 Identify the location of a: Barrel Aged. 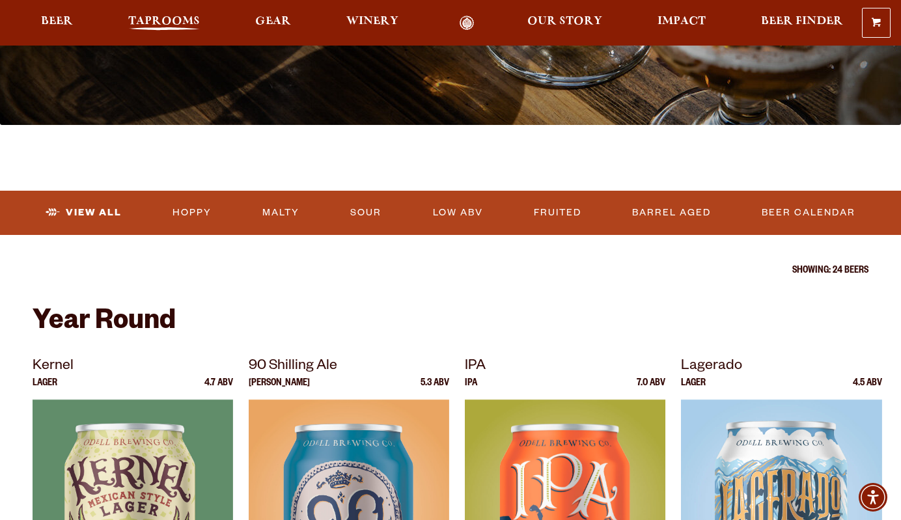
(671, 213).